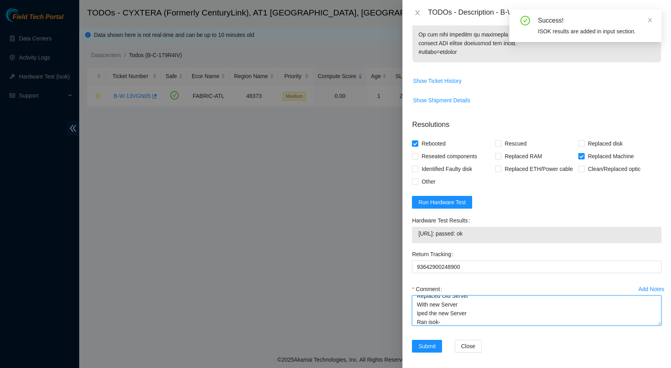 Image resolution: width=671 pixels, height=368 pixels. I want to click on span: Clean/Replaced optic, so click(614, 169).